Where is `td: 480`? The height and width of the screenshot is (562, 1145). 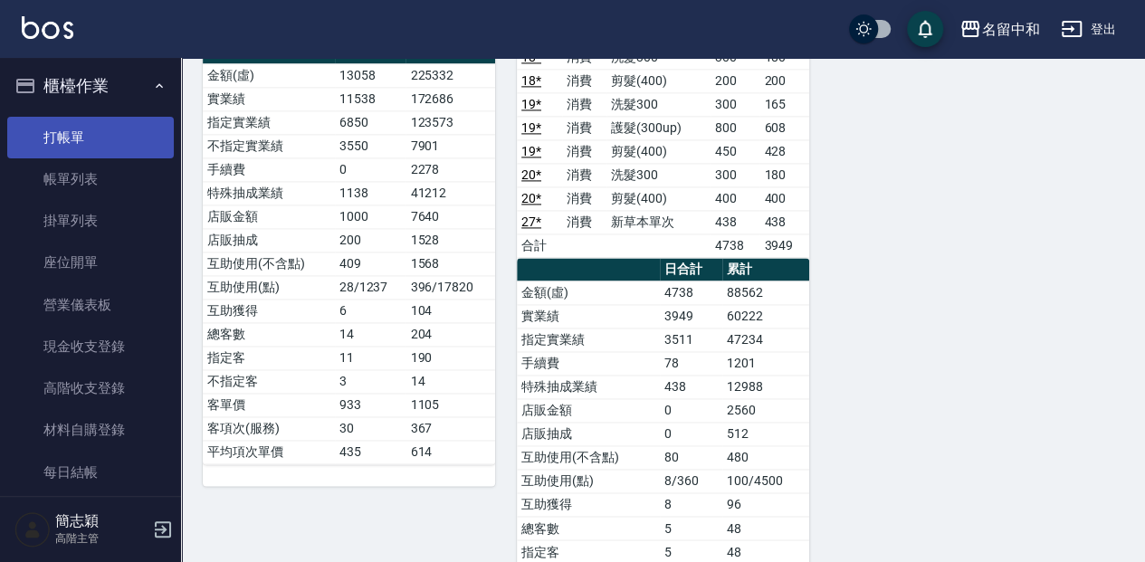
td: 480 is located at coordinates (766, 457).